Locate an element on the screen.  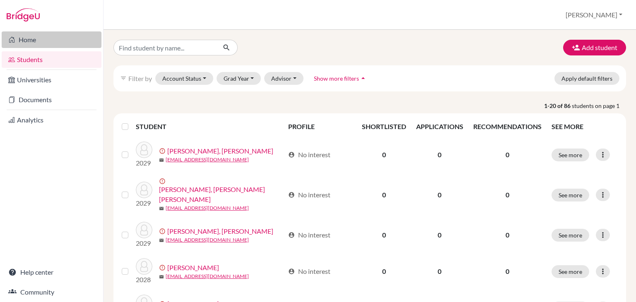
img: Abbas Dakhuda Robari, Mayed Rashid is located at coordinates (144, 150).